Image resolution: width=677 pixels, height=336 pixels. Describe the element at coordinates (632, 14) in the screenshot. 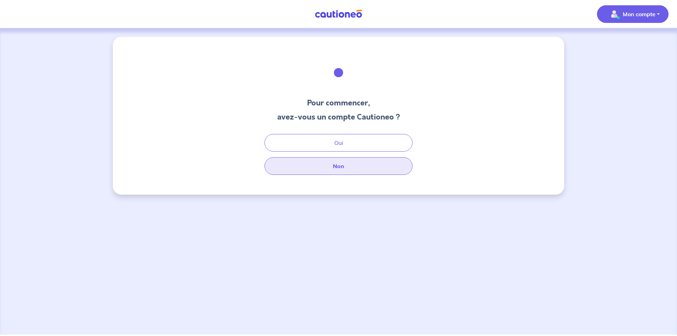

I see `button: illu_account_valid_menu.svgMon compte` at that location.